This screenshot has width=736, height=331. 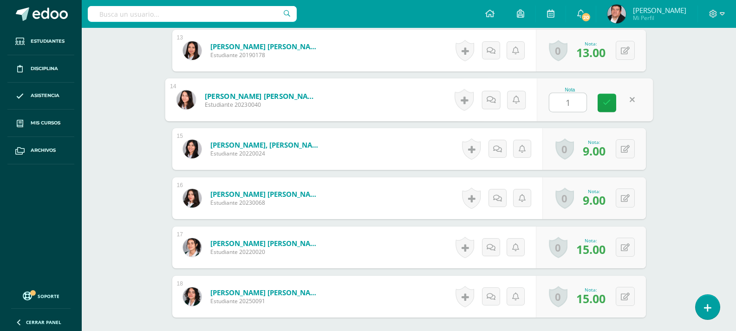 I want to click on span: Estudiante 20230040, so click(x=262, y=105).